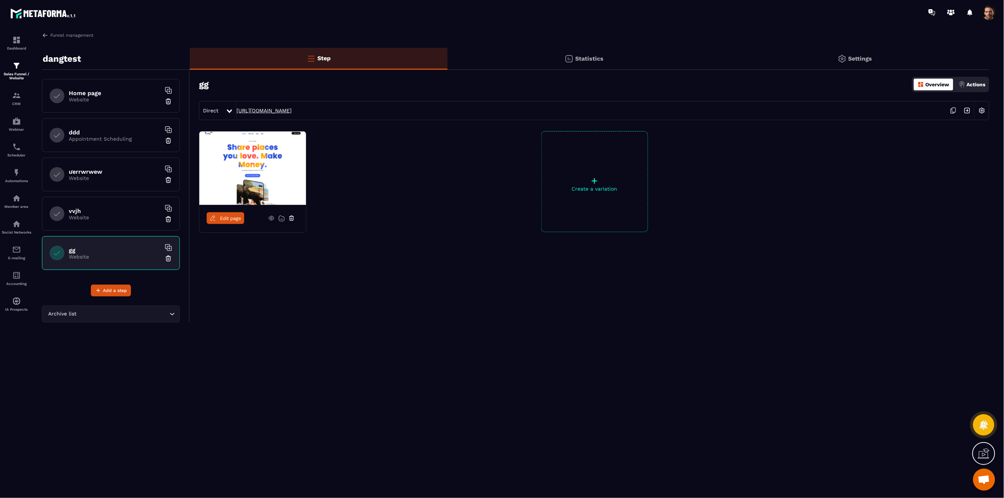 The image size is (1004, 498). I want to click on p: IA Prospects, so click(17, 310).